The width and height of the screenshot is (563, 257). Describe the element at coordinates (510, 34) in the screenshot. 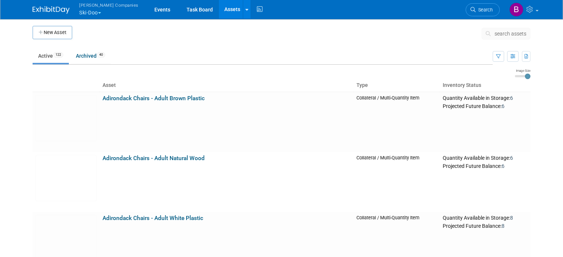

I see `span: search assets` at that location.